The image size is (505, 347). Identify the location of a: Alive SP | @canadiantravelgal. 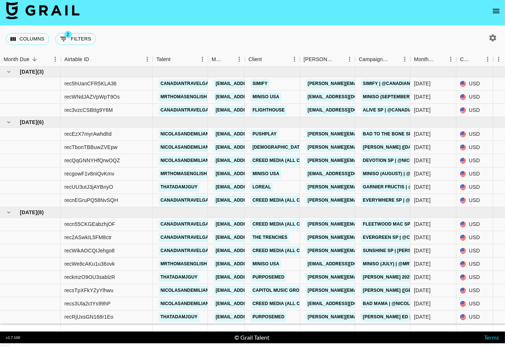
(403, 110).